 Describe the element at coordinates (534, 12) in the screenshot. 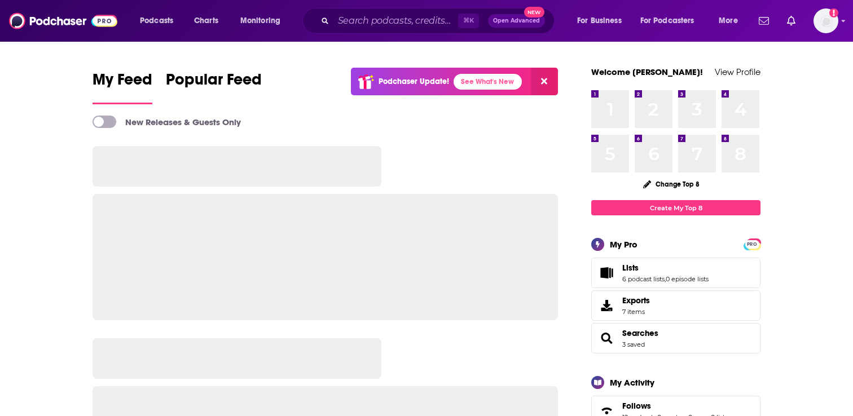

I see `span: New` at that location.